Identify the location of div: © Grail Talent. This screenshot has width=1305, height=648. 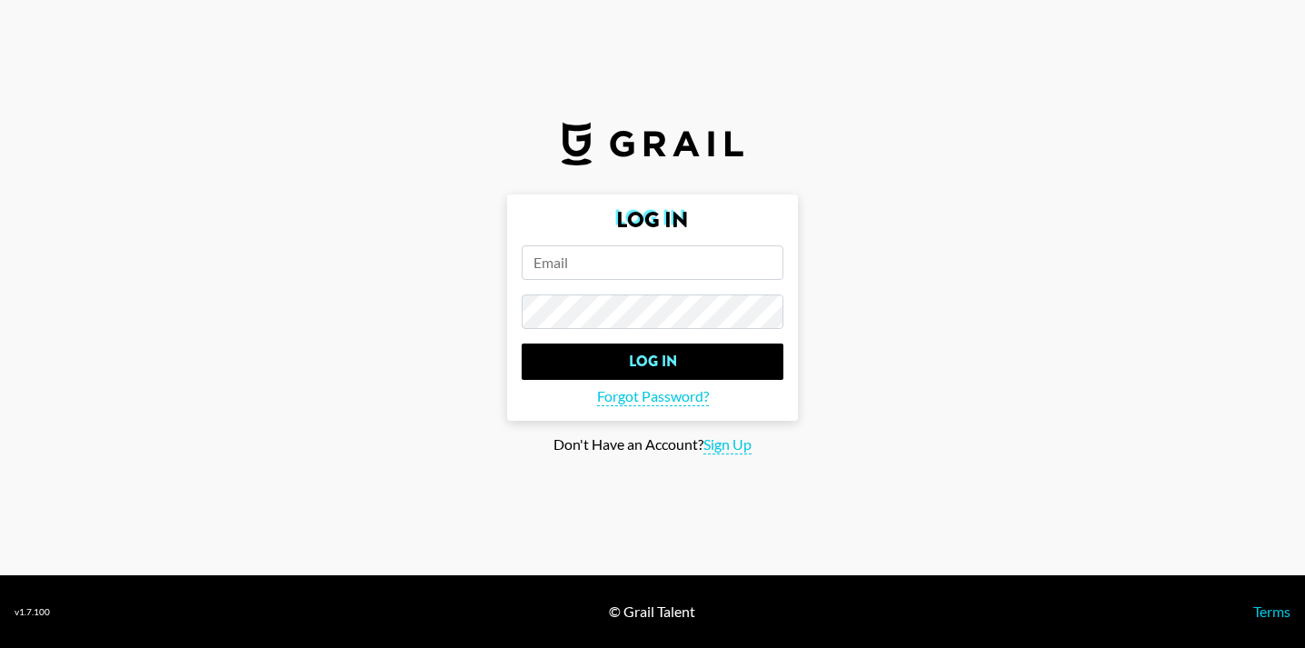
(652, 612).